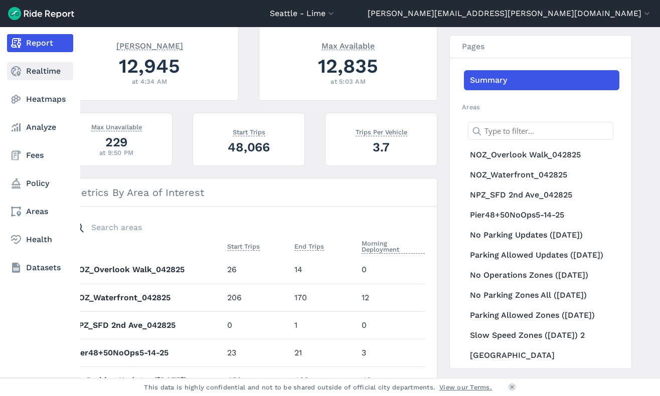 The width and height of the screenshot is (660, 396). What do you see at coordinates (148, 270) in the screenshot?
I see `th: NOZ_Overlook Walk_042825` at bounding box center [148, 270].